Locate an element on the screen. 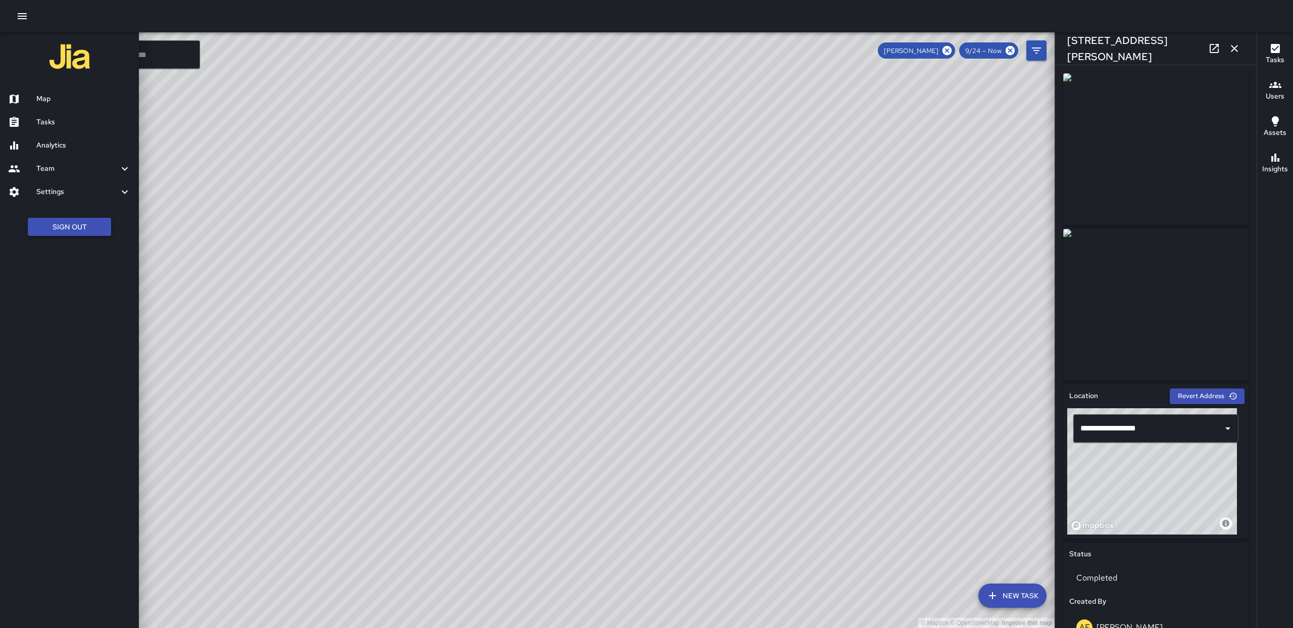 The height and width of the screenshot is (628, 1293). h6: Insights is located at coordinates (1275, 169).